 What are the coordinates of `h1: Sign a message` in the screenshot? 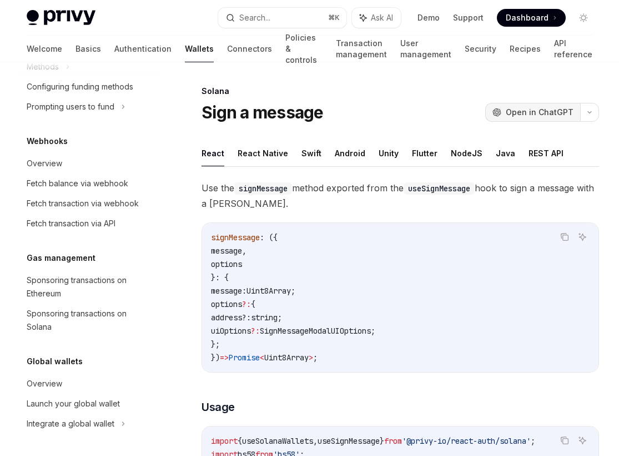 It's located at (263, 112).